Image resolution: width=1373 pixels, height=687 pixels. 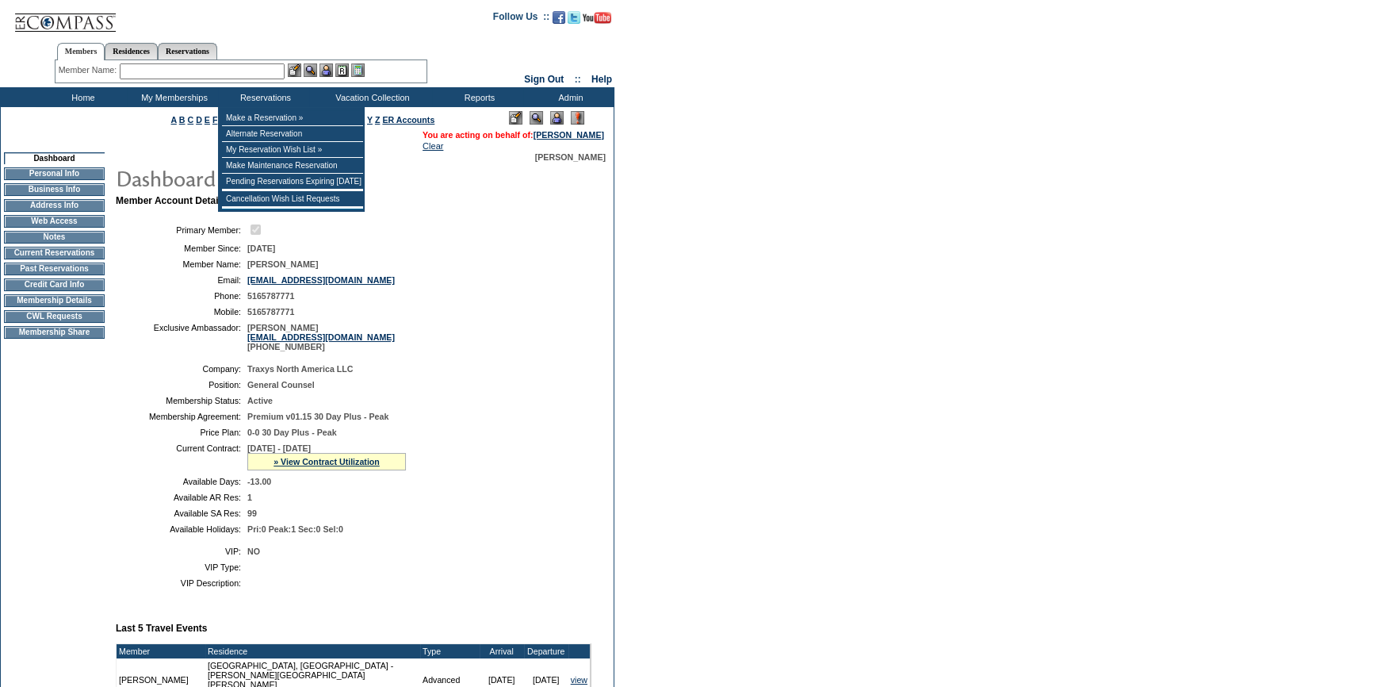 What do you see at coordinates (513, 135) in the screenshot?
I see `span: You are acting on behalf of:` at bounding box center [513, 135].